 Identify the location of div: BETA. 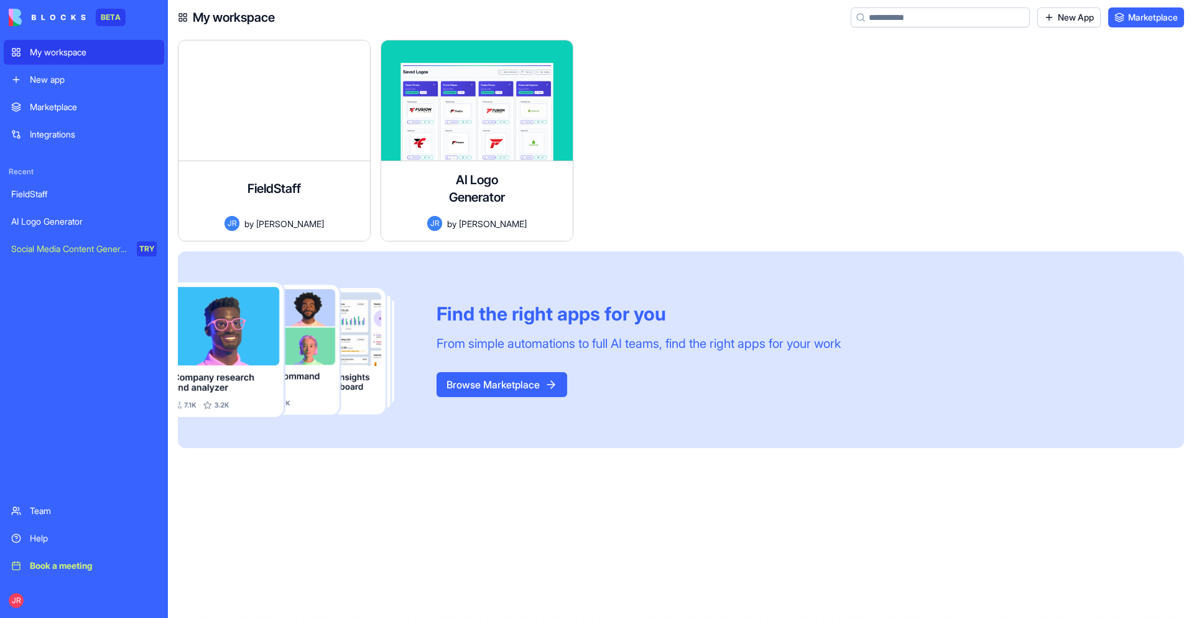
(111, 17).